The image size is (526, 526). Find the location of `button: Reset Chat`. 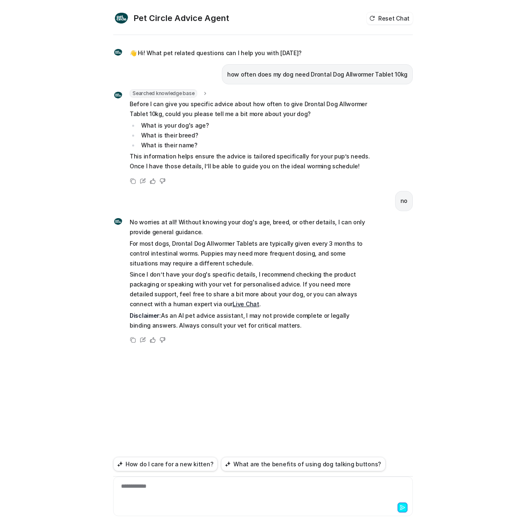

button: Reset Chat is located at coordinates (390, 18).